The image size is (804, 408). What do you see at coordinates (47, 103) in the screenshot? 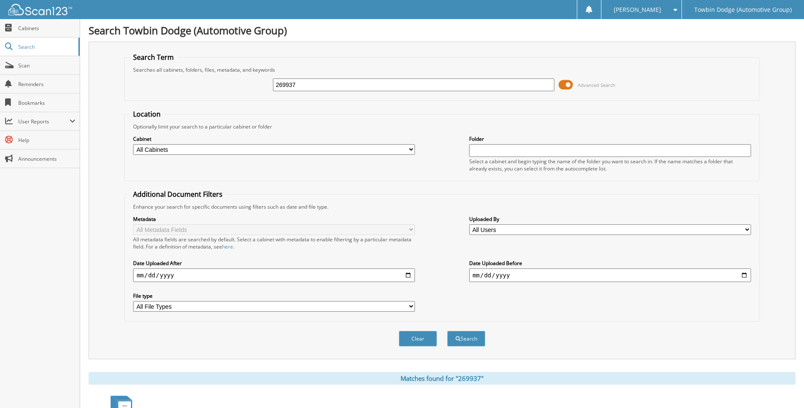
I see `span: Bookmarks` at bounding box center [47, 103].